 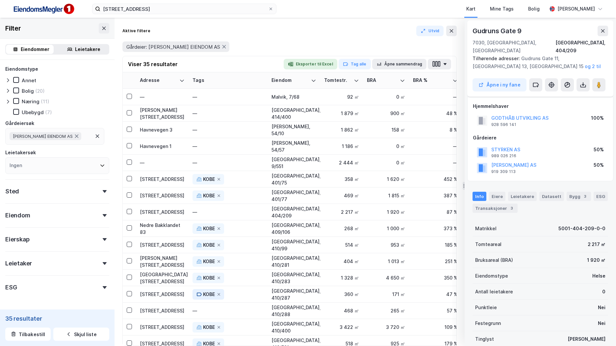 I want to click on div: ESG, so click(x=11, y=287).